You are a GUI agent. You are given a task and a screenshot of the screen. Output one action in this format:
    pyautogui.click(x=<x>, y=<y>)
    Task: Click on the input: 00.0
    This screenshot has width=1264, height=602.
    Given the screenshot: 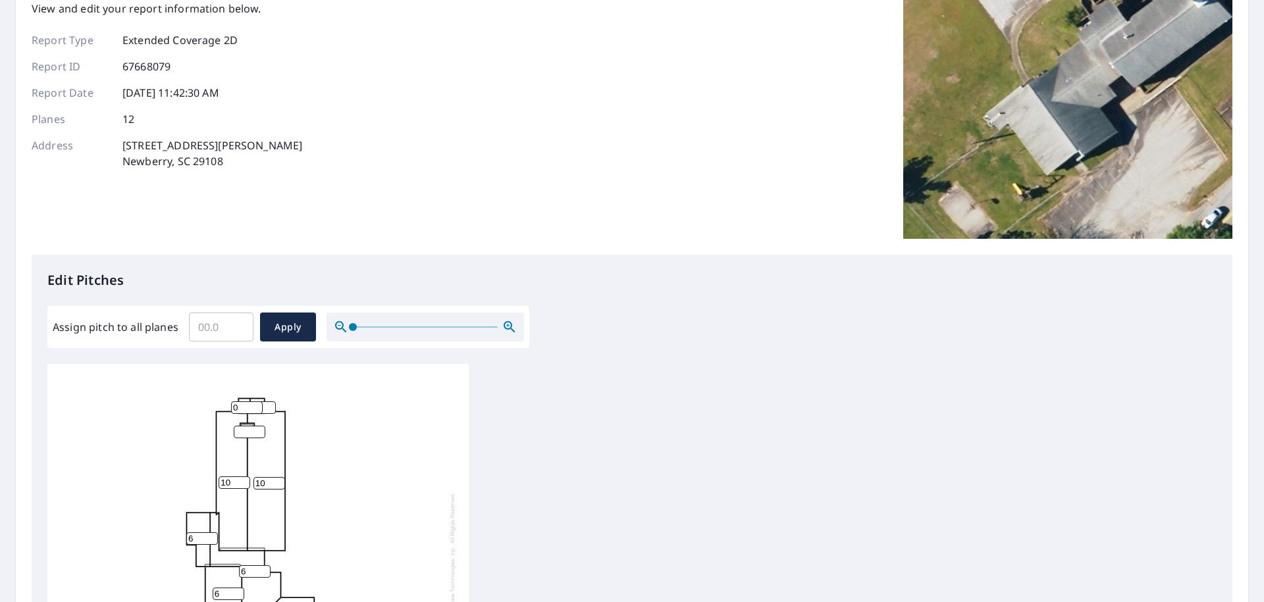 What is the action you would take?
    pyautogui.click(x=221, y=327)
    